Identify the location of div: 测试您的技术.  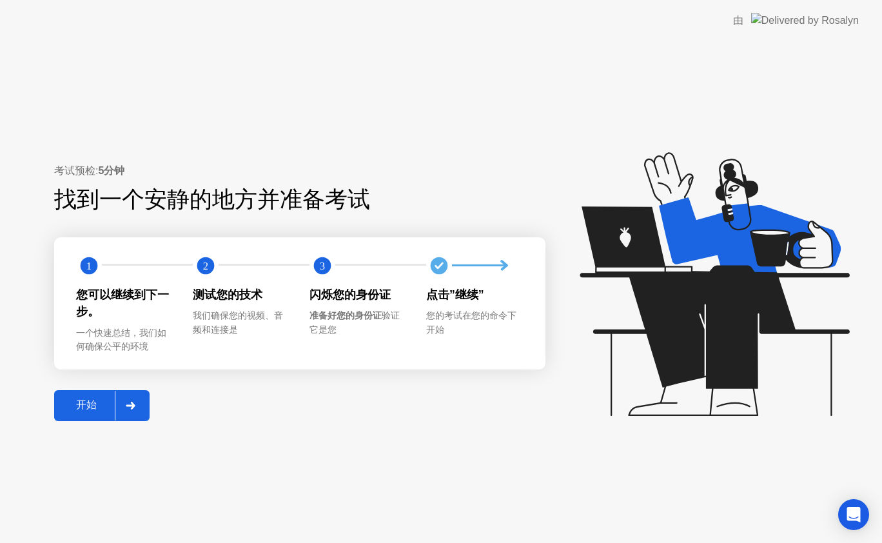
(240, 295).